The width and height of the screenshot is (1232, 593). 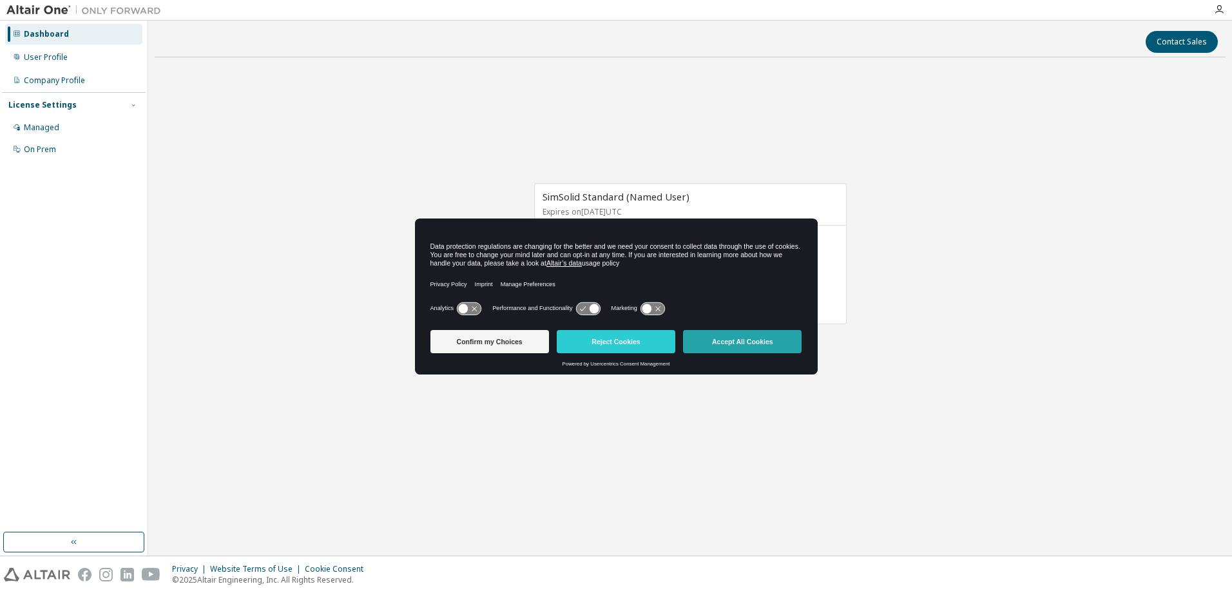 What do you see at coordinates (106, 574) in the screenshot?
I see `img: instagram.svg` at bounding box center [106, 574].